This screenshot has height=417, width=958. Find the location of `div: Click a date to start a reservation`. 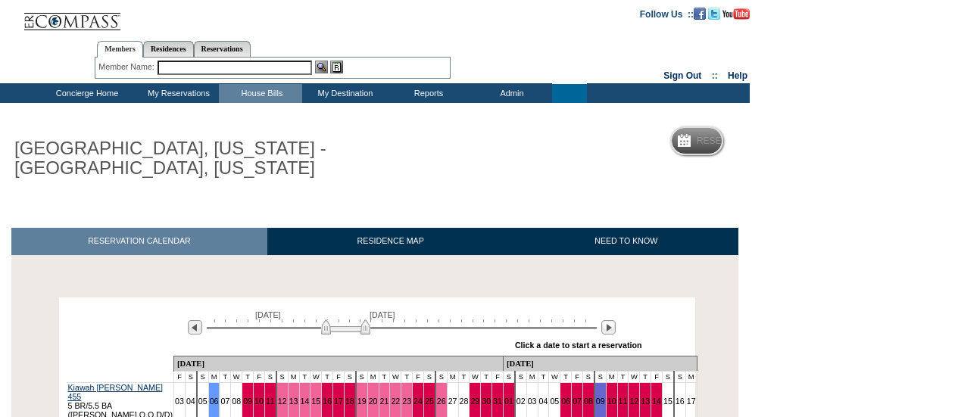

div: Click a date to start a reservation is located at coordinates (578, 345).